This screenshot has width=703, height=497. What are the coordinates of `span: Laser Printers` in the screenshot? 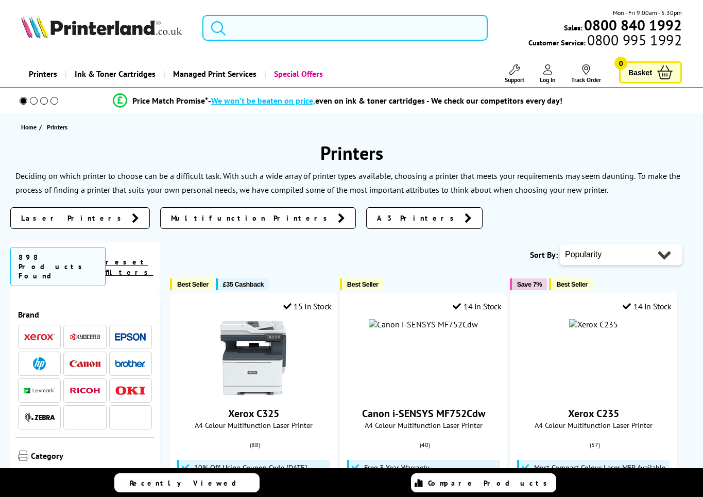 It's located at (74, 218).